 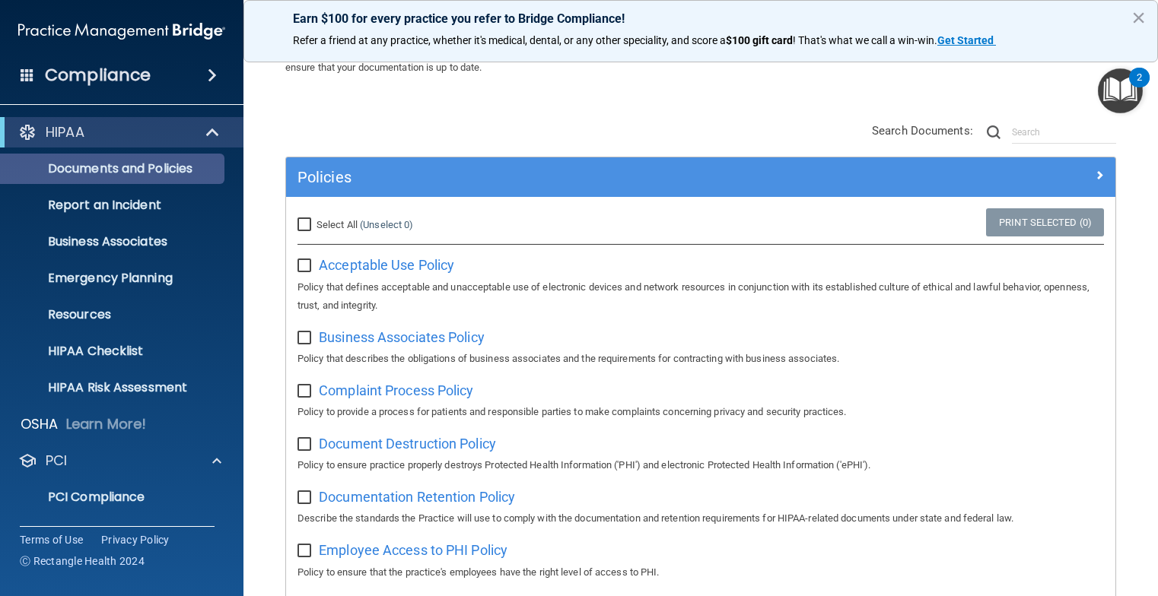 What do you see at coordinates (119, 132) in the screenshot?
I see `a: HIPAA` at bounding box center [119, 132].